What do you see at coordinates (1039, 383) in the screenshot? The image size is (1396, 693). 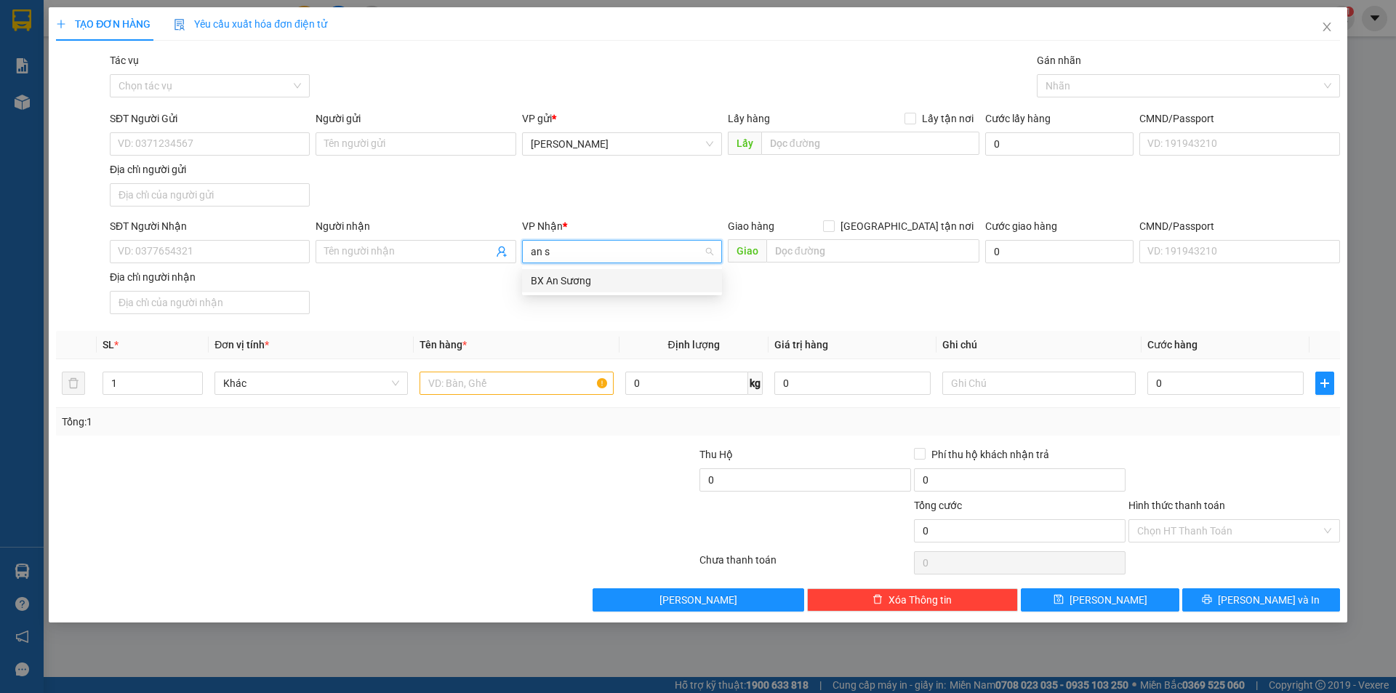 I see `input: Ghi Chú` at bounding box center [1039, 383].